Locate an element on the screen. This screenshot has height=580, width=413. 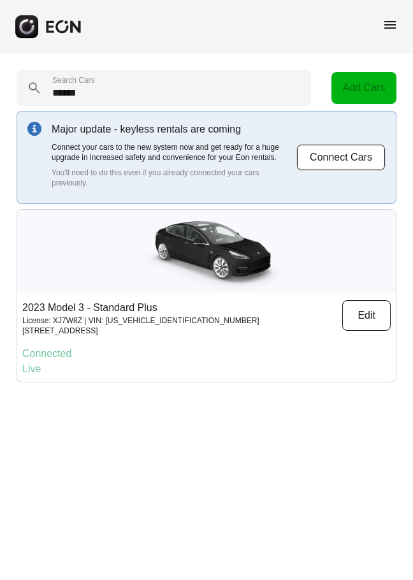
p: Connect your cars to the new system now and get ready for a huge upgrade in increased safety and ... is located at coordinates (174, 152).